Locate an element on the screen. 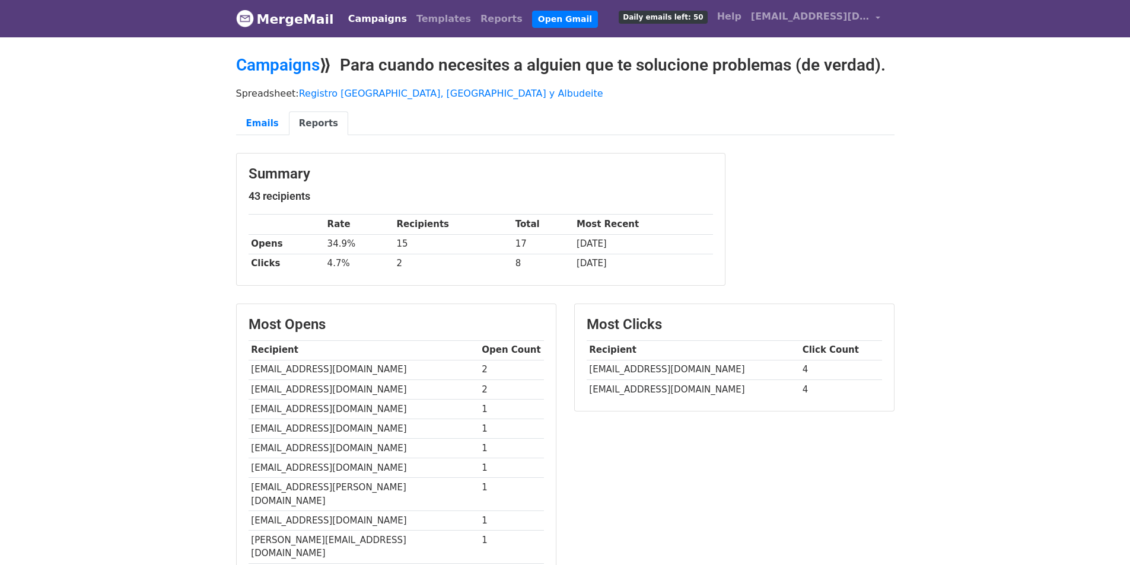 This screenshot has height=565, width=1130. td: 15 is located at coordinates (453, 244).